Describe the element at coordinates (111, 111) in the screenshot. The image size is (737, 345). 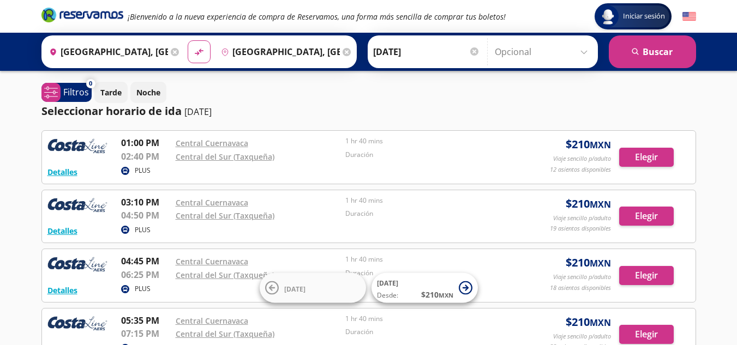
I see `p: Seleccionar horario de ida` at that location.